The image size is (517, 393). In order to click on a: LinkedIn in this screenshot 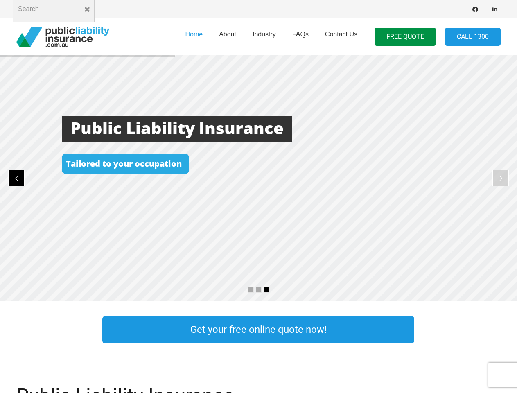, I will do `click(495, 9)`.